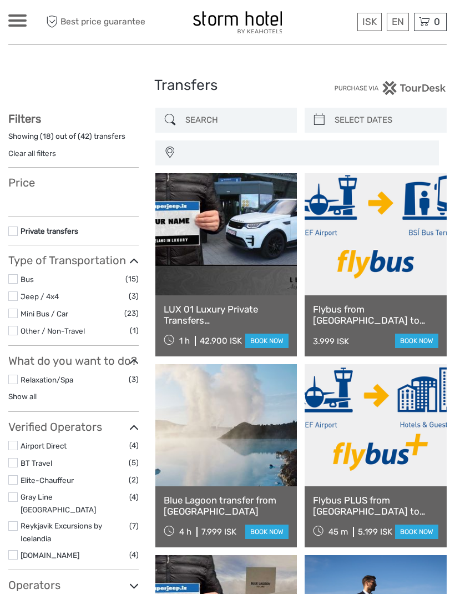 The width and height of the screenshot is (455, 594). What do you see at coordinates (131, 313) in the screenshot?
I see `span: (23)` at bounding box center [131, 313].